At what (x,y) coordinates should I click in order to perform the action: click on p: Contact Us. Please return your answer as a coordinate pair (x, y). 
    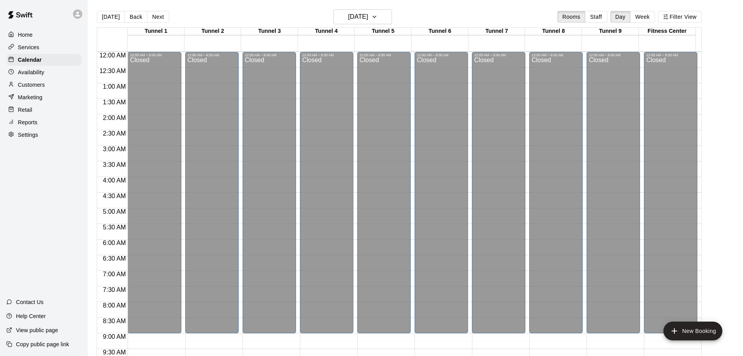
    Looking at the image, I should click on (30, 302).